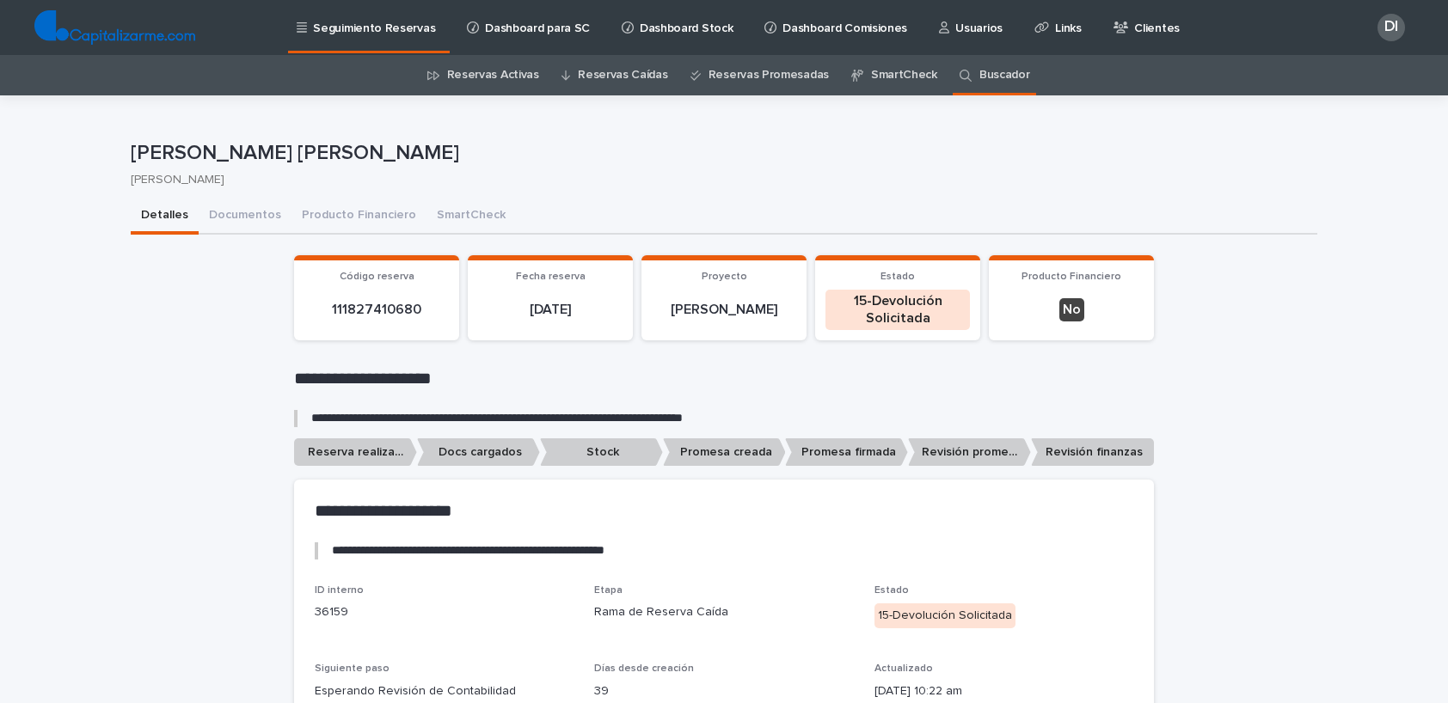 The width and height of the screenshot is (1448, 703). Describe the element at coordinates (493, 75) in the screenshot. I see `a: Reservas Activas` at that location.